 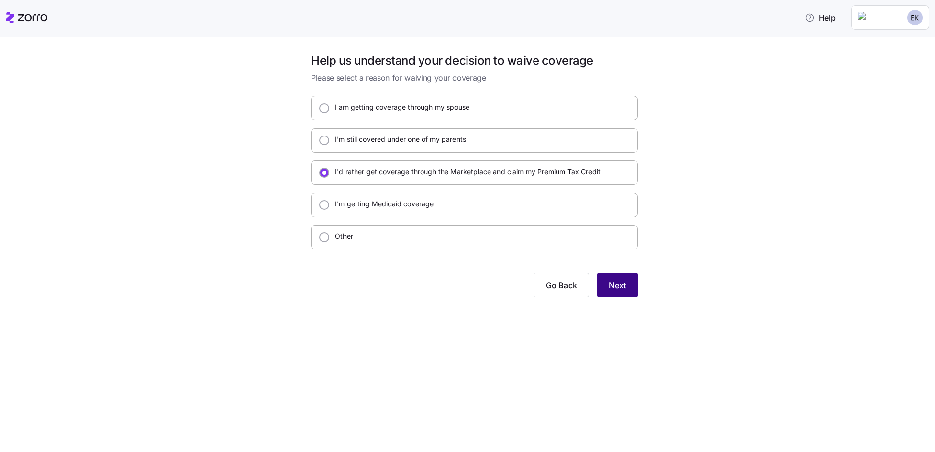 I want to click on button: Go Back, so click(x=561, y=285).